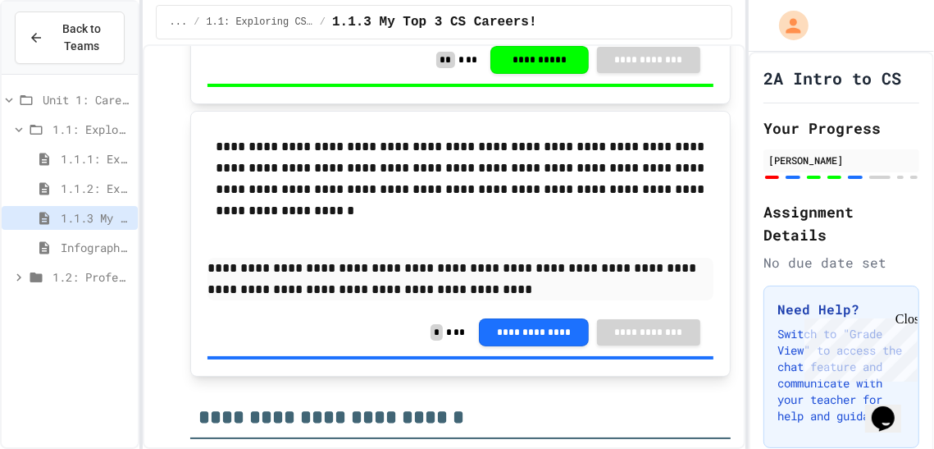 The image size is (934, 449). I want to click on h2: Your Progress, so click(842, 128).